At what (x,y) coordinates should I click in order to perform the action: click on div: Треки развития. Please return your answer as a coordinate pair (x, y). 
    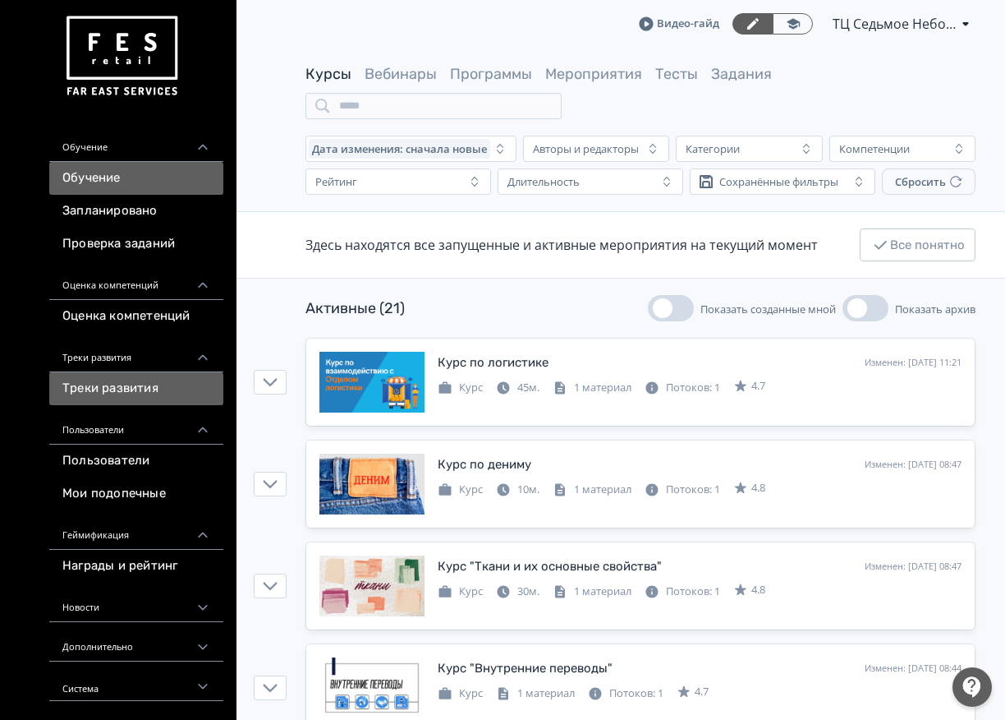
    Looking at the image, I should click on (136, 352).